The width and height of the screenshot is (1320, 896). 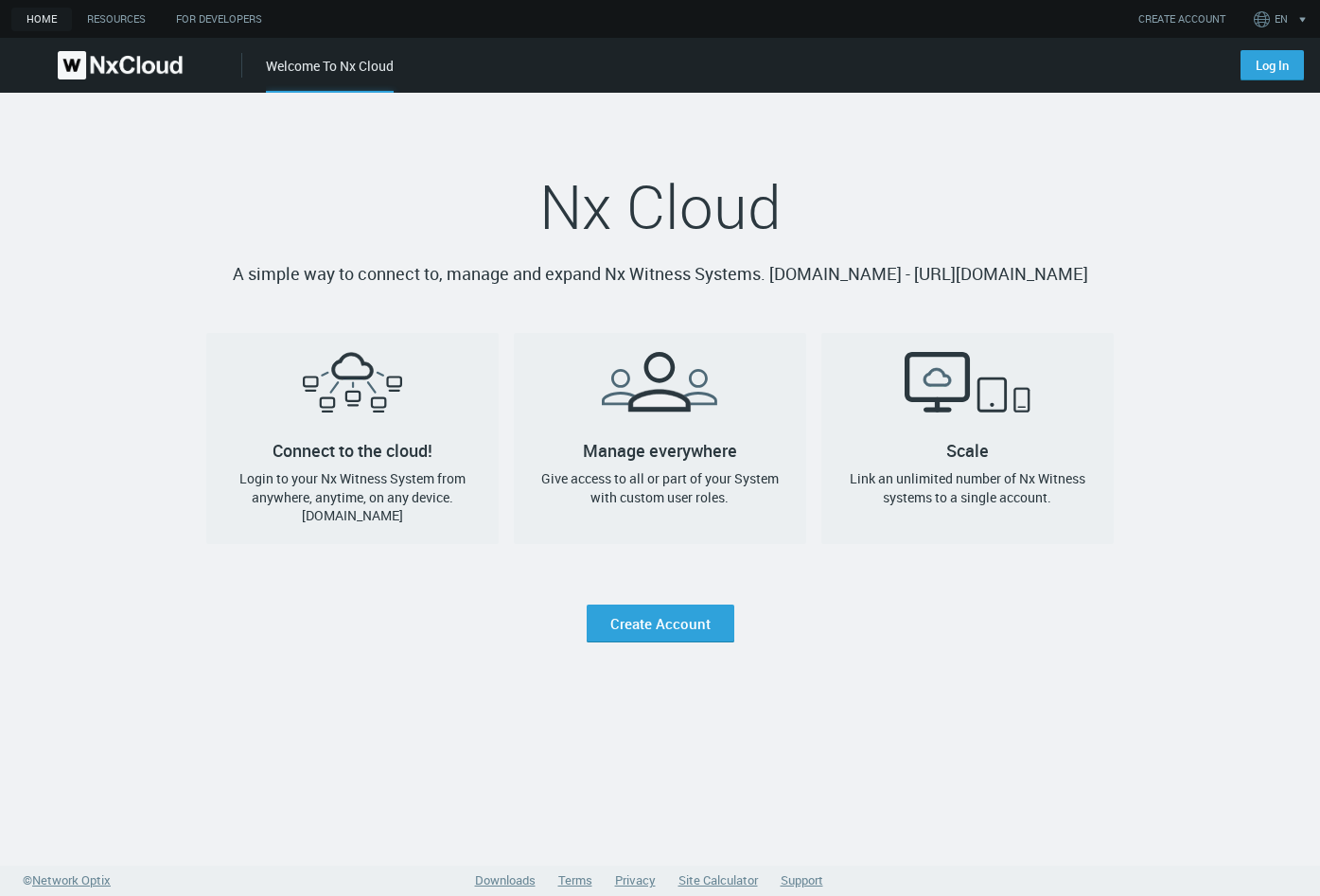 I want to click on span: EN, so click(x=1281, y=19).